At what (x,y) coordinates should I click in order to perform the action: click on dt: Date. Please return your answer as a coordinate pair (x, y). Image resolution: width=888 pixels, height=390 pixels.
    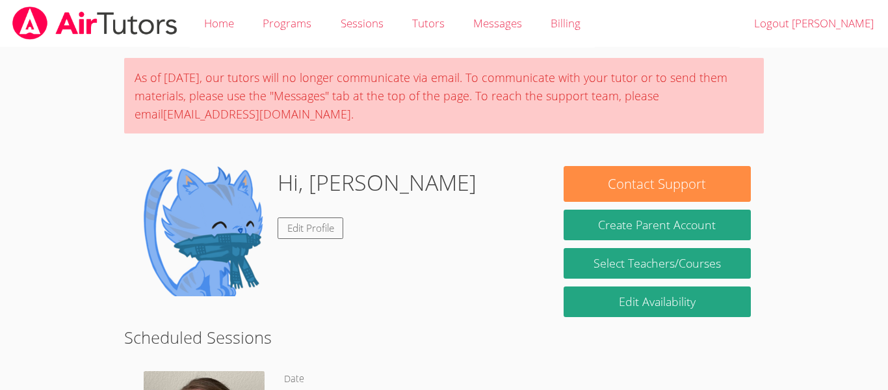
    Looking at the image, I should click on (294, 379).